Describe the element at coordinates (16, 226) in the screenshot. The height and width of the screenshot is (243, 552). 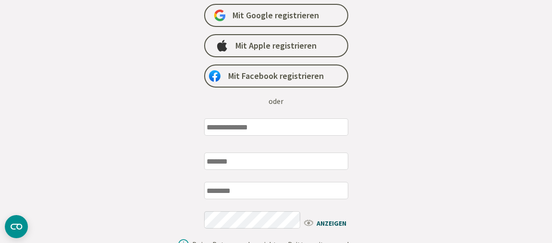
I see `button: CMP-Widget öffnen` at that location.